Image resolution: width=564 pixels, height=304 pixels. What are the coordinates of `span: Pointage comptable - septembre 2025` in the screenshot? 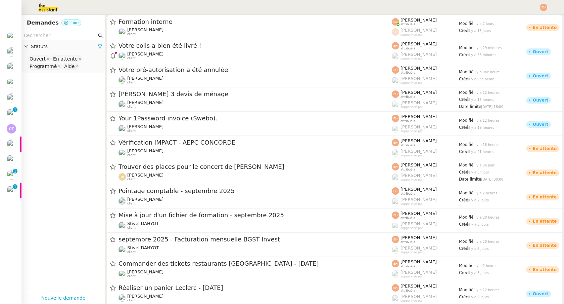 It's located at (255, 191).